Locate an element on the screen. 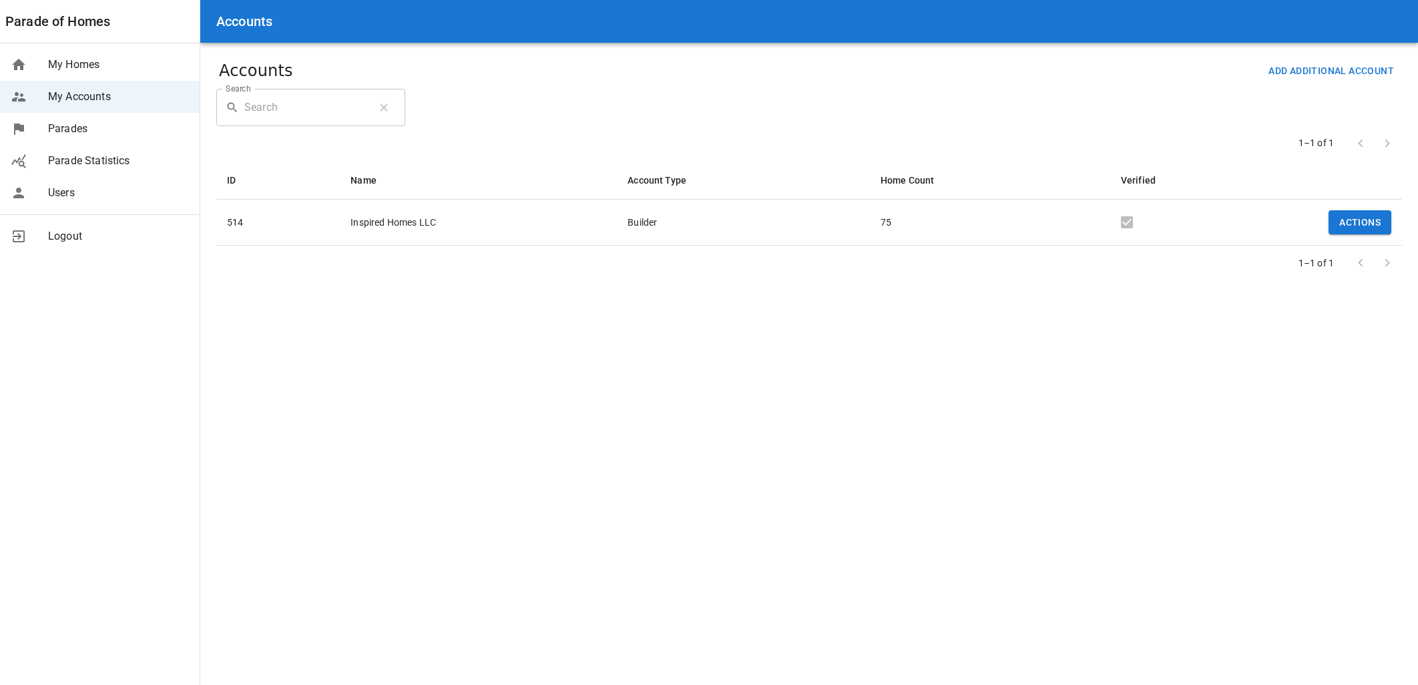  td: Builder is located at coordinates (743, 222).